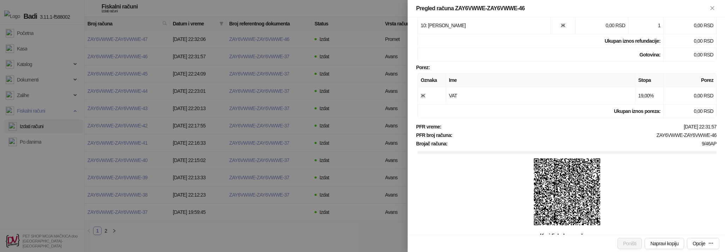  What do you see at coordinates (699, 243) in the screenshot?
I see `div: Opcije` at bounding box center [699, 243].